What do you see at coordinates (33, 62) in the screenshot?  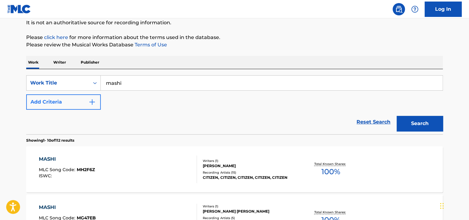 I see `p: Work` at bounding box center [33, 62].